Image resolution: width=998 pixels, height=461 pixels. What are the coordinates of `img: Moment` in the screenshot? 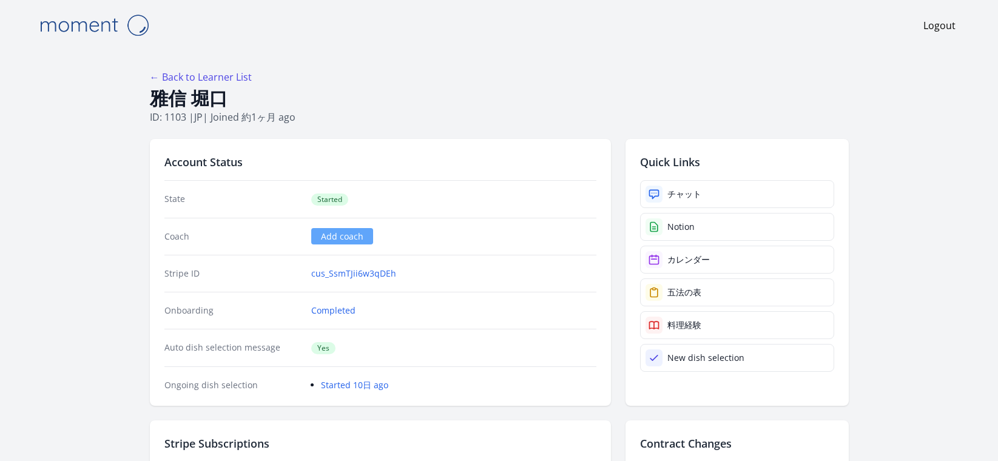 It's located at (94, 25).